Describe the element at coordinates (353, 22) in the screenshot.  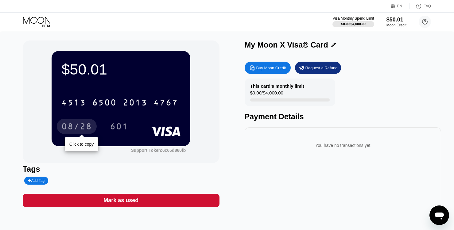
I see `div: Visa Monthly Spend Limit$0.00/$4,000.00` at that location.